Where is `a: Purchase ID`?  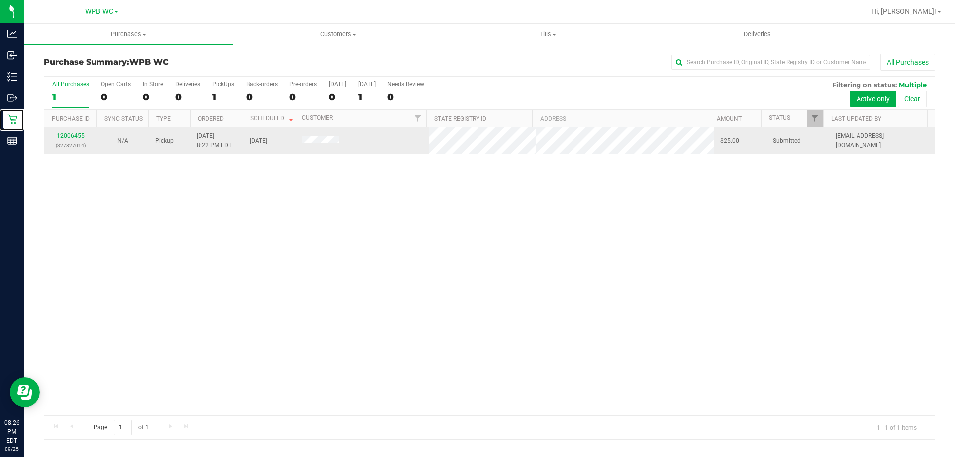
a: Purchase ID is located at coordinates (71, 119).